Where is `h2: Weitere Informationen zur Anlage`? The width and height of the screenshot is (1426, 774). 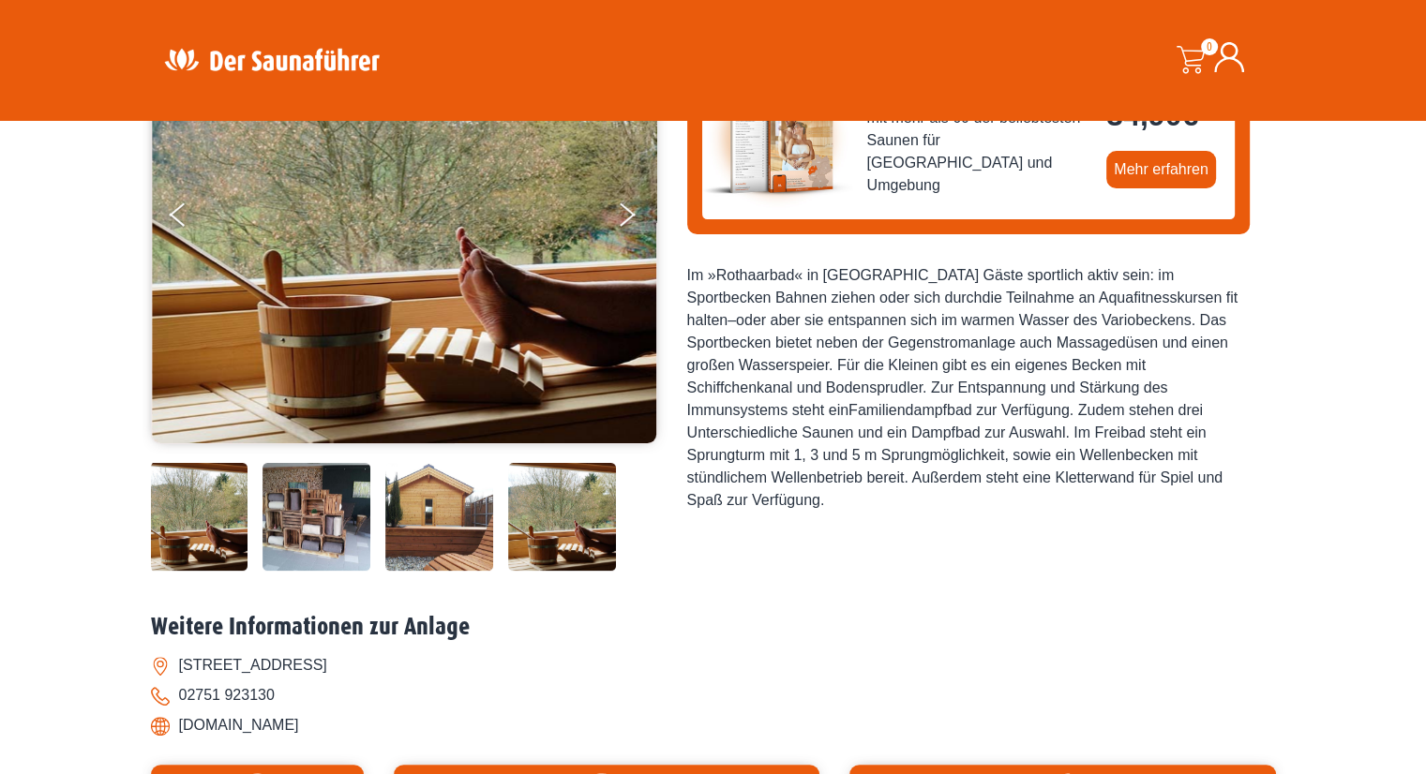
h2: Weitere Informationen zur Anlage is located at coordinates (714, 627).